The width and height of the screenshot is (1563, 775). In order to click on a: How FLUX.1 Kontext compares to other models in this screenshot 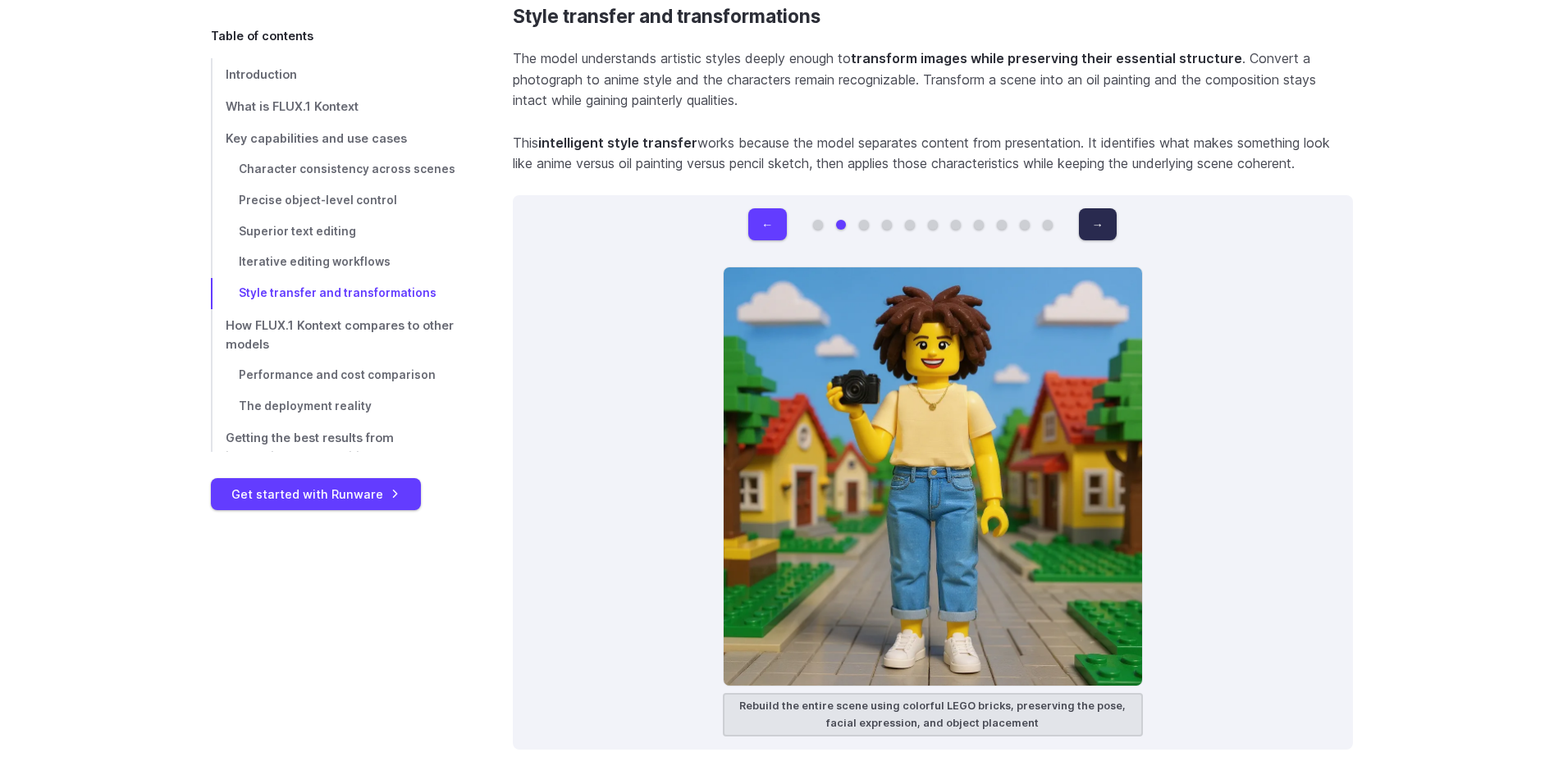, I will do `click(336, 335)`.